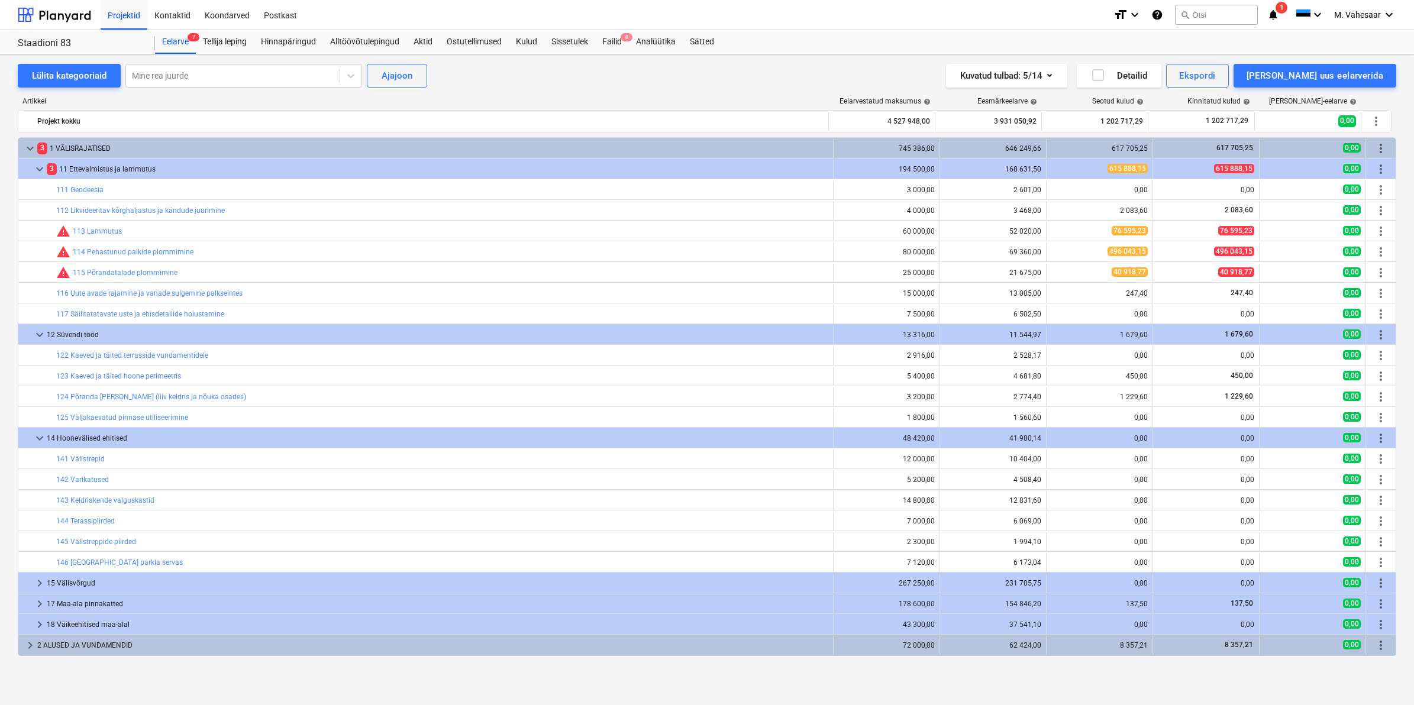  I want to click on div: Failid, so click(612, 42).